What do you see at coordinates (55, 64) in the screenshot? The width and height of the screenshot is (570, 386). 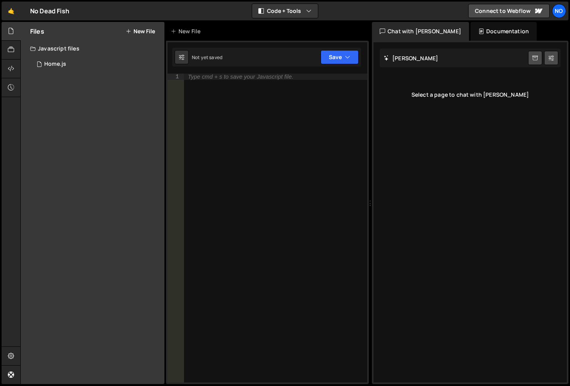 I see `div: Home.js` at bounding box center [55, 64].